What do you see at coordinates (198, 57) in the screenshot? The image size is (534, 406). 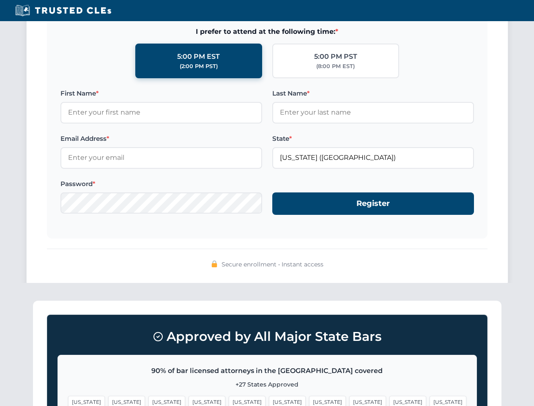 I see `div: 5:00 PM EST` at bounding box center [198, 57].